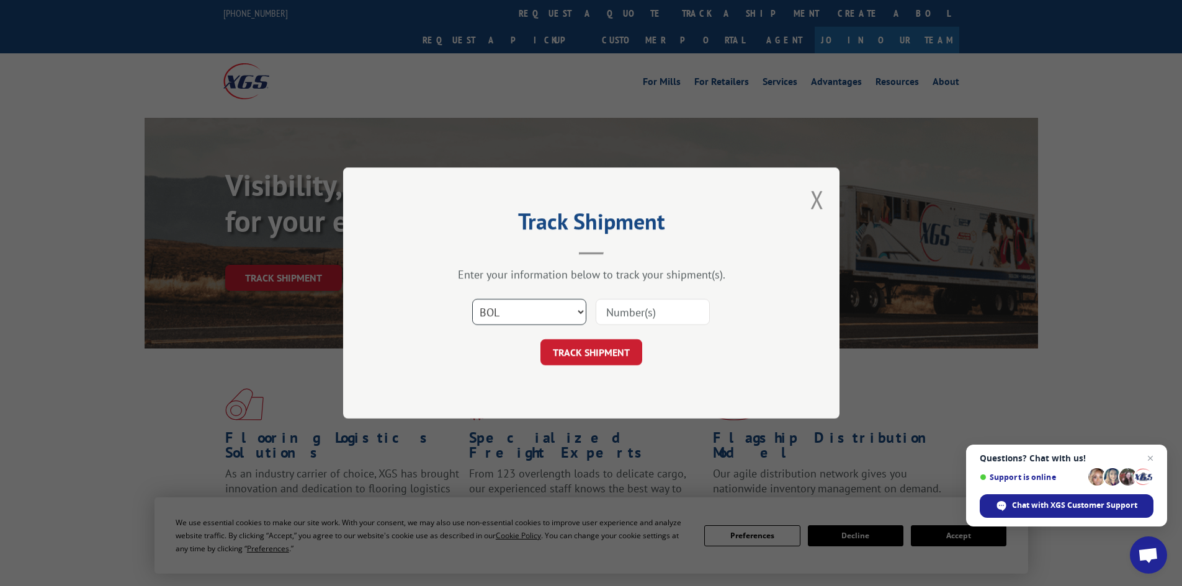 This screenshot has height=586, width=1182. I want to click on div: Open chat, so click(1148, 555).